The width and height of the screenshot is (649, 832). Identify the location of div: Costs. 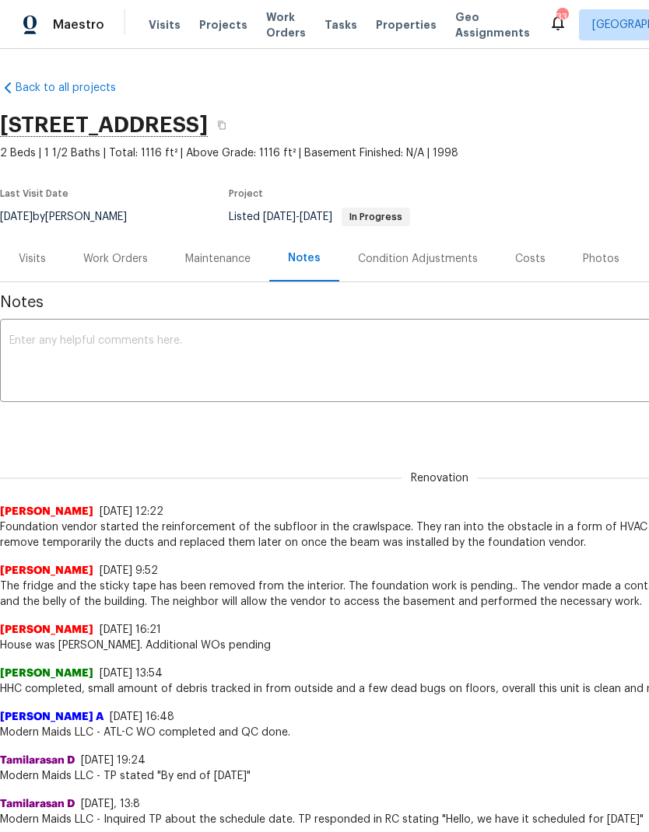
(530, 259).